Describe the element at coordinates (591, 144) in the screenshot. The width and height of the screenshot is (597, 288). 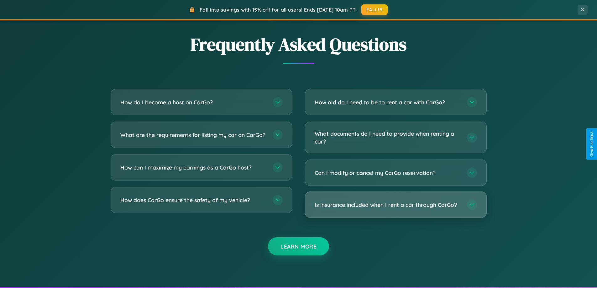
I see `div: Give Feedback` at that location.